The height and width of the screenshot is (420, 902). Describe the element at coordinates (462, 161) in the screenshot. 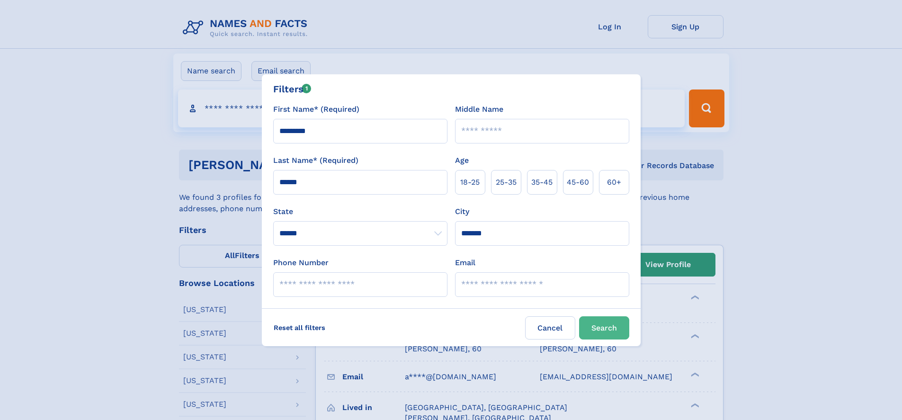

I see `label: Age` at that location.